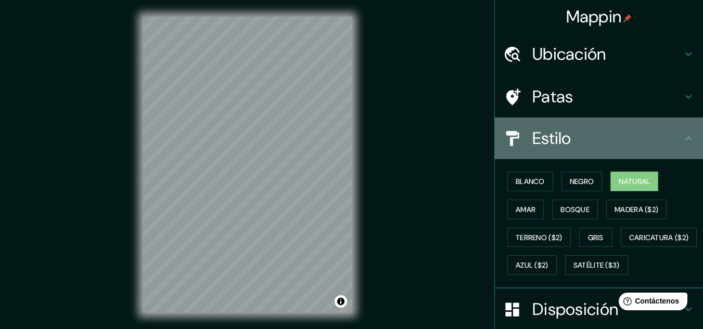 This screenshot has width=703, height=329. I want to click on img: pin-icon.png, so click(628, 18).